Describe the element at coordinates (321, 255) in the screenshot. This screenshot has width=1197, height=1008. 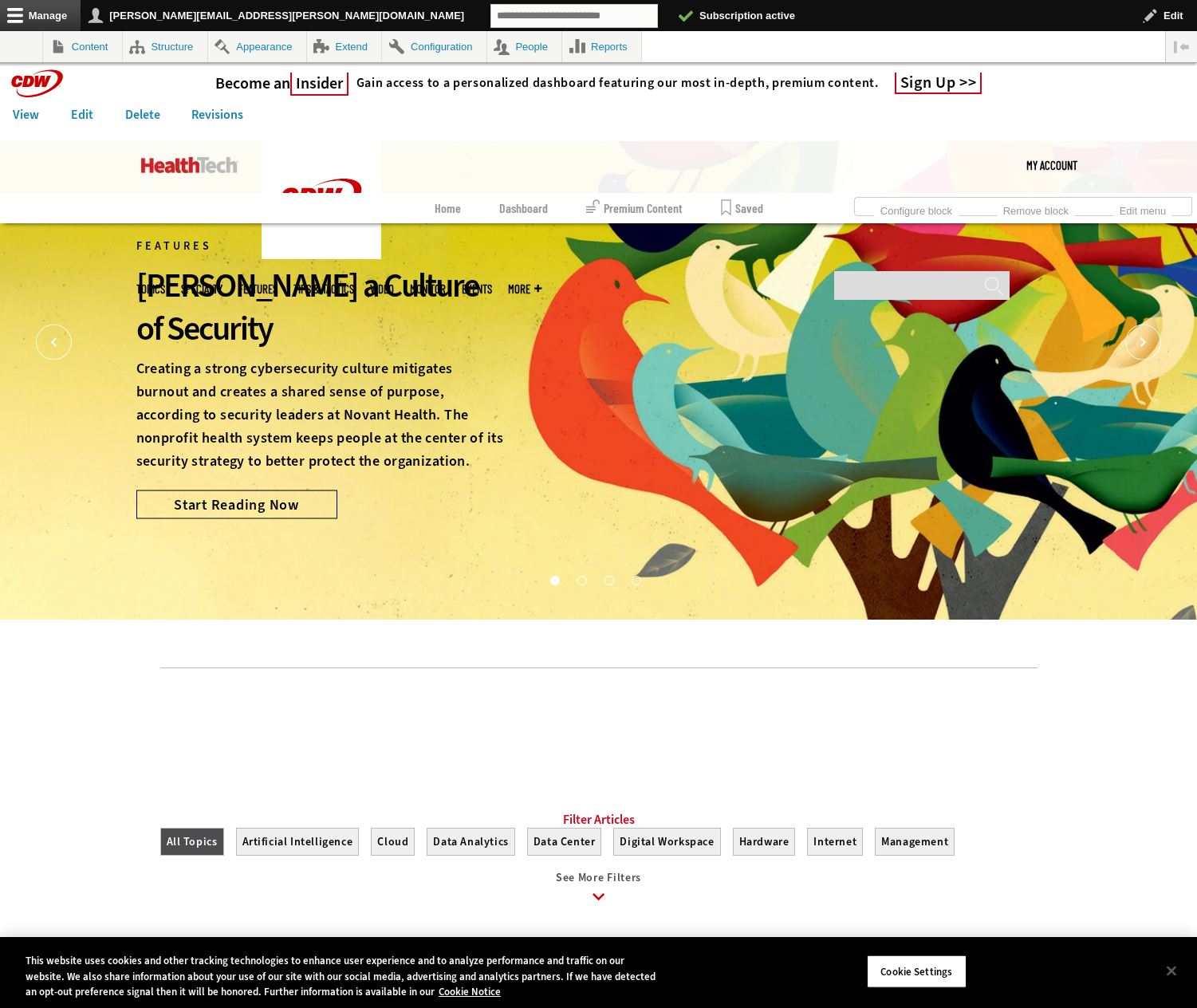
I see `a: CDW` at that location.